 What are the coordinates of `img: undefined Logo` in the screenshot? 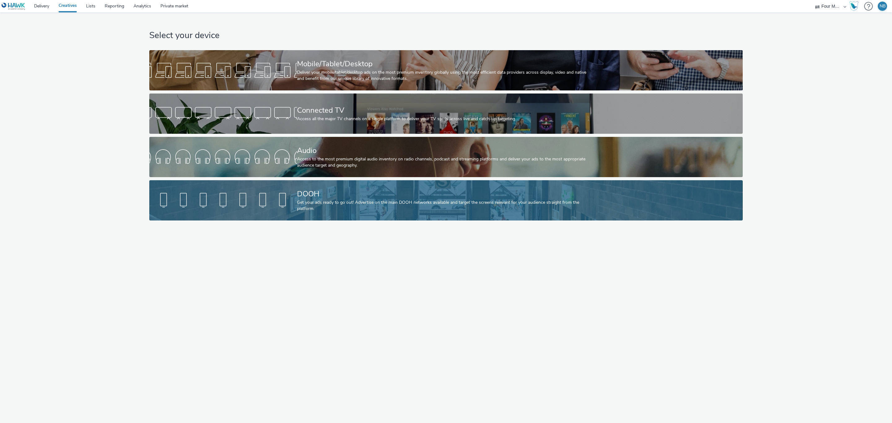 It's located at (13, 6).